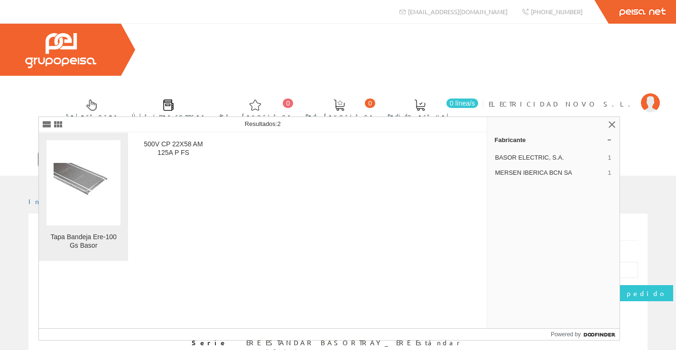 The image size is (676, 350). I want to click on div: Tapa Bandeja Ere-100 Gs Basor, so click(83, 242).